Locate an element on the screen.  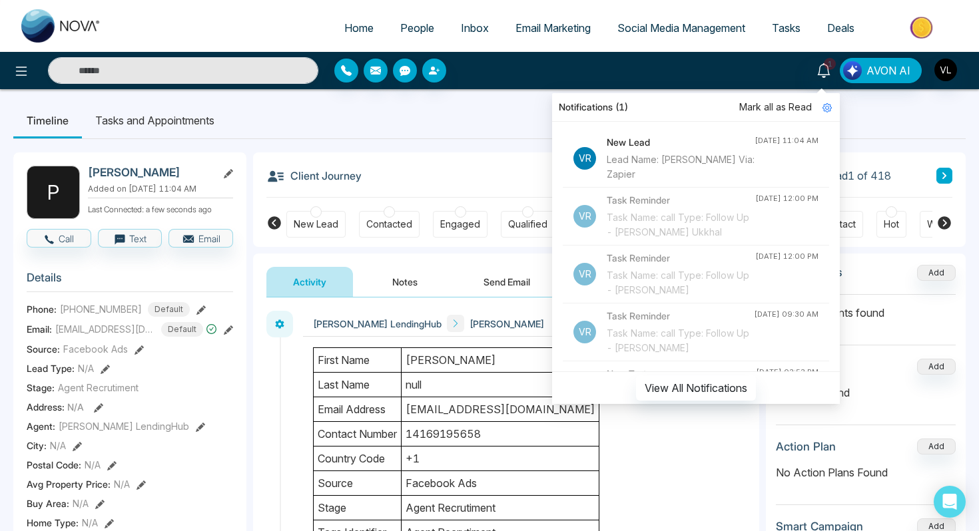
img: Nova CRM Logo is located at coordinates (61, 26).